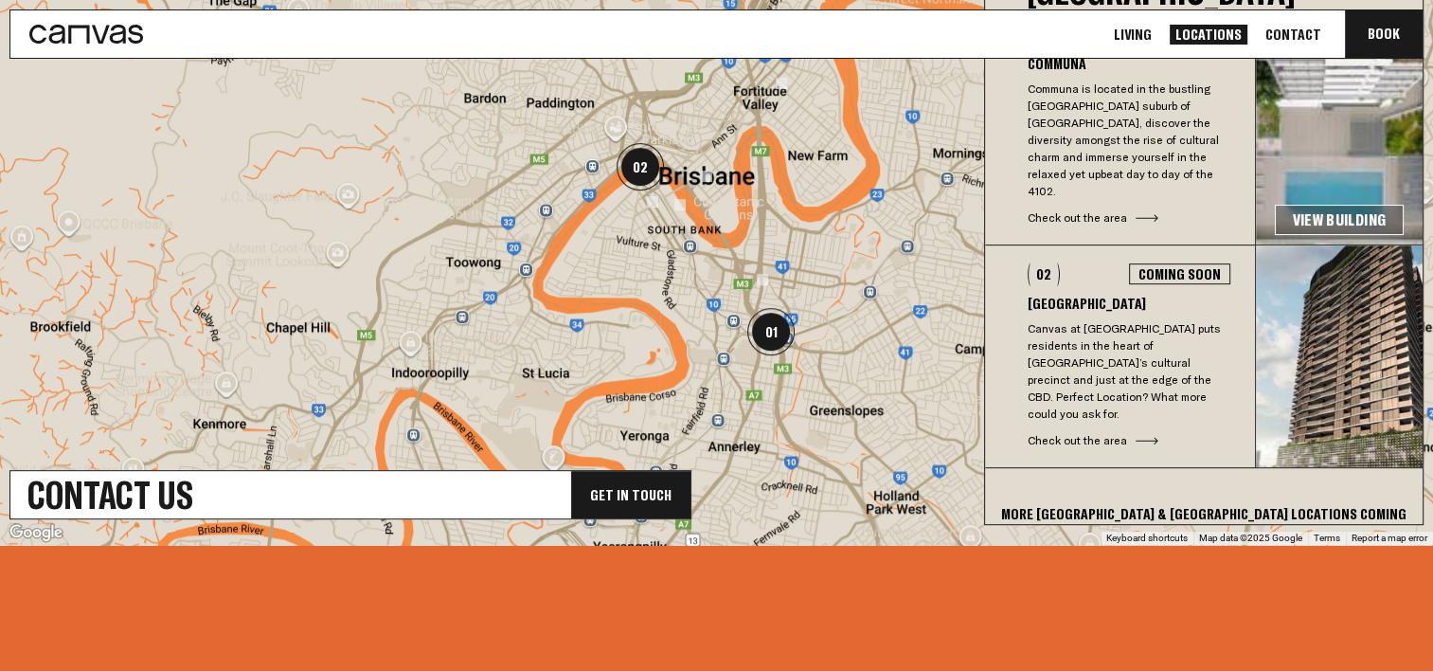 The width and height of the screenshot is (1433, 671). I want to click on a: Contact UsGet In Touch, so click(350, 494).